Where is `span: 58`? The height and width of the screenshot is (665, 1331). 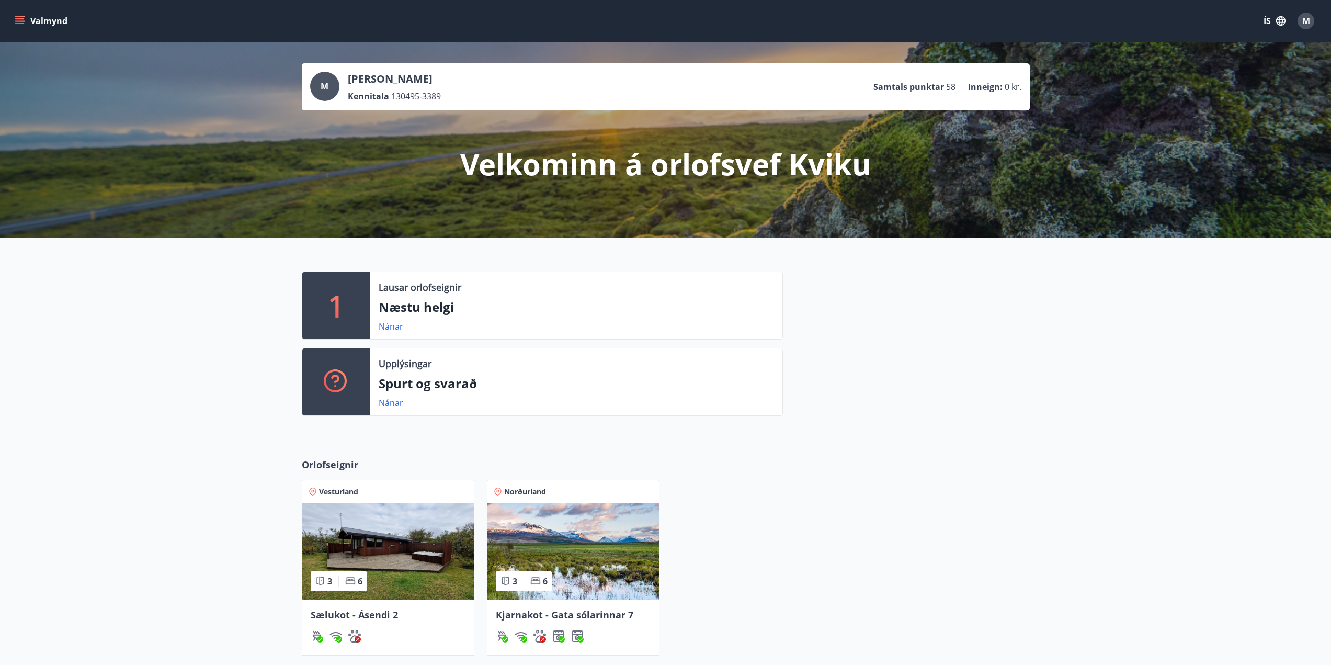 span: 58 is located at coordinates (951, 87).